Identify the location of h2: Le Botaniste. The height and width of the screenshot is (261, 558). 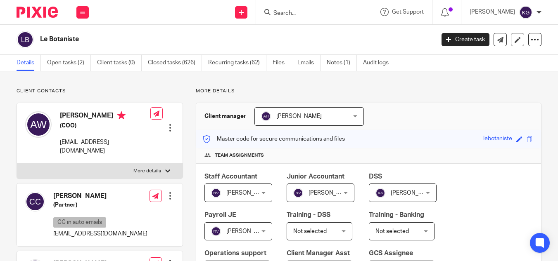
(196, 39).